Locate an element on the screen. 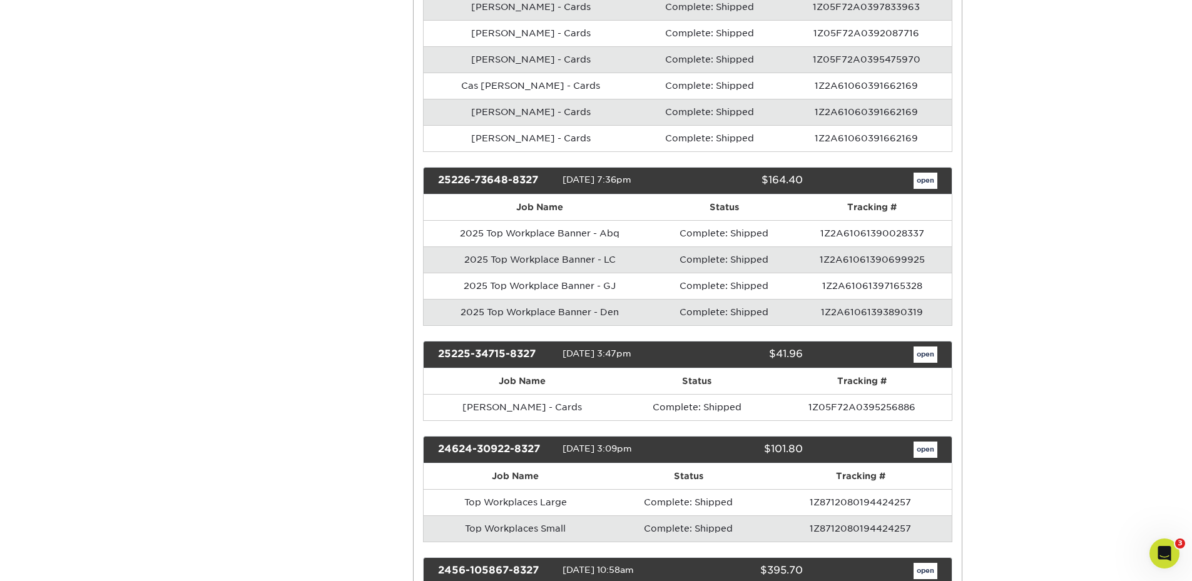 The height and width of the screenshot is (581, 1192). td: 1Z05F72A0392087716 is located at coordinates (867, 33).